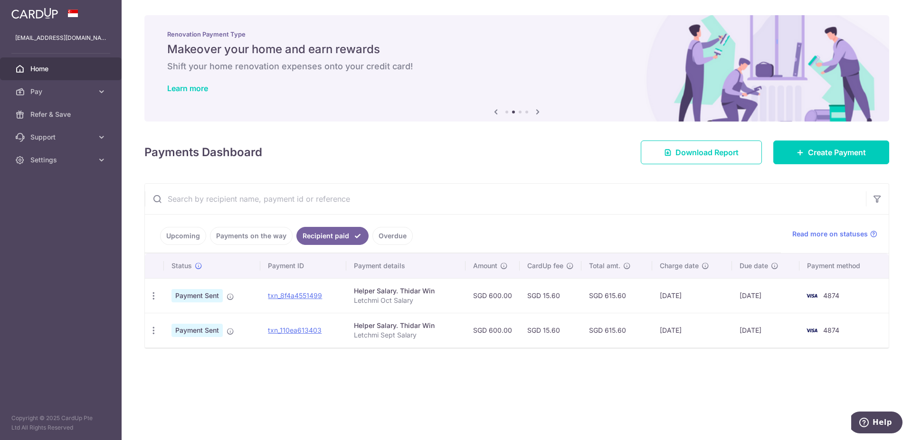  I want to click on p: Letchmi Sept Salary, so click(406, 335).